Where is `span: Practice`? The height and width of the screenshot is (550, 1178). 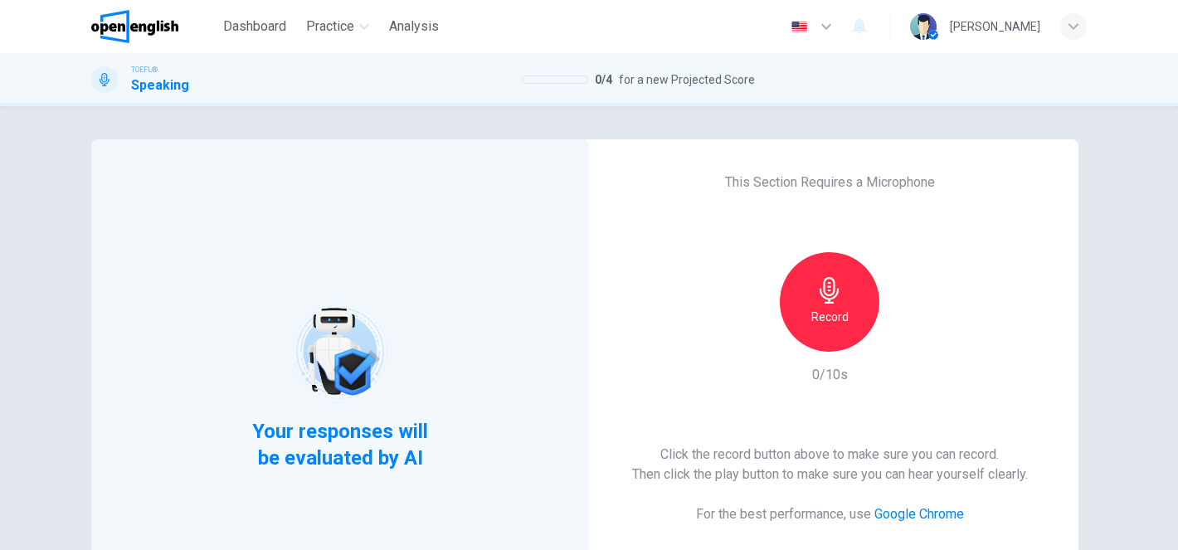 span: Practice is located at coordinates (330, 27).